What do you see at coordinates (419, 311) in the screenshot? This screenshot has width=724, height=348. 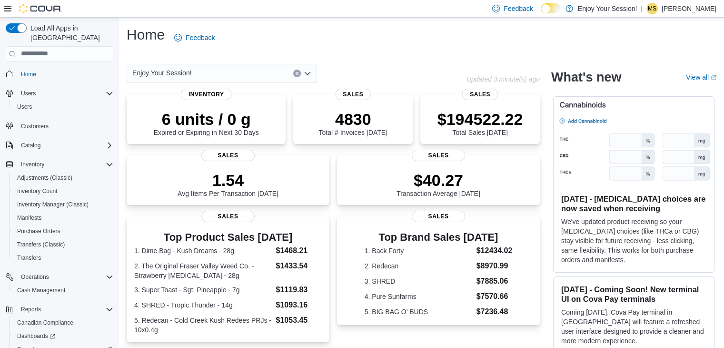 I see `dt: 5. BIG BAG O' BUDS` at bounding box center [419, 311].